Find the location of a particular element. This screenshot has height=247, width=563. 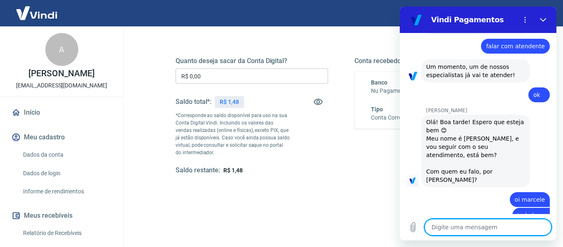

button: Meu cadastro is located at coordinates (61, 137).